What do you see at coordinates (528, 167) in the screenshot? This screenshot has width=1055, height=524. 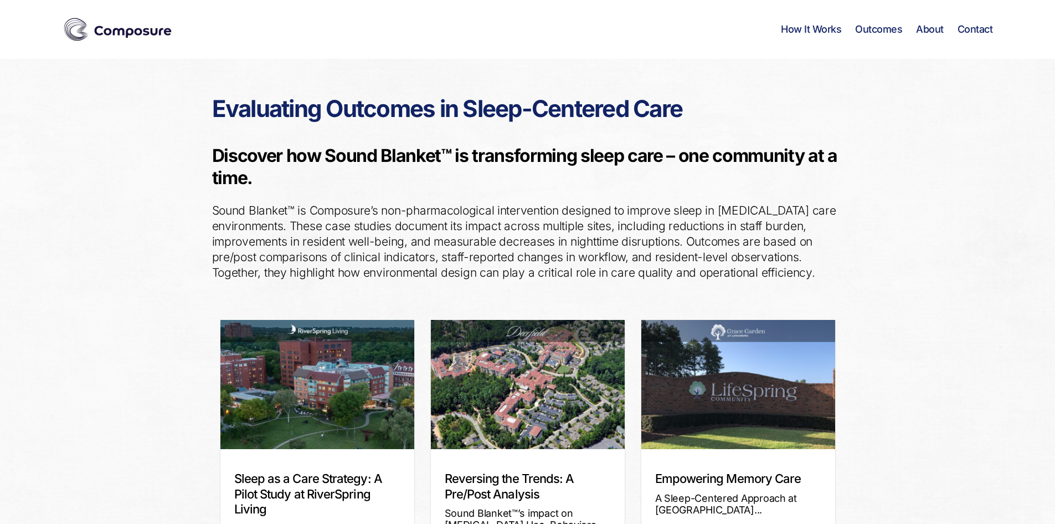 I see `h4: Discover how Sound Blanket™ is transforming sleep care – one community at a time.` at bounding box center [528, 167].